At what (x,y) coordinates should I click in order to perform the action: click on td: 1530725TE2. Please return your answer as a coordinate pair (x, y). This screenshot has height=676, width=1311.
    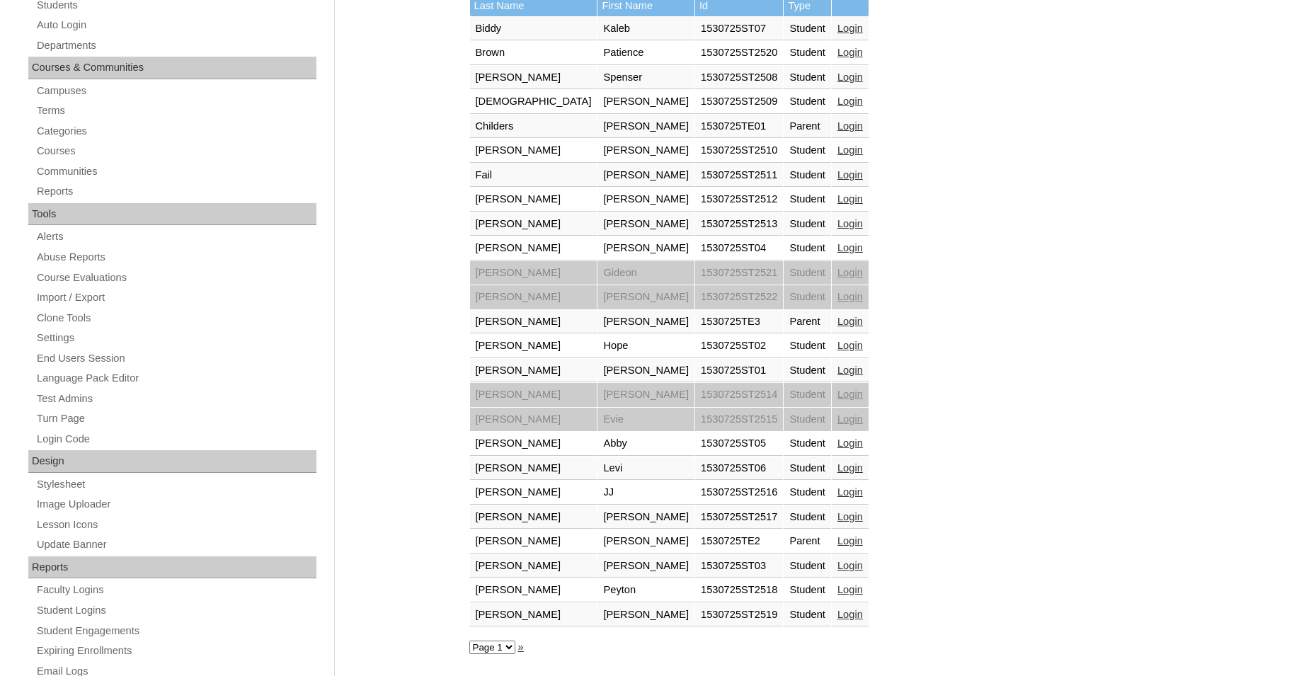
    Looking at the image, I should click on (739, 542).